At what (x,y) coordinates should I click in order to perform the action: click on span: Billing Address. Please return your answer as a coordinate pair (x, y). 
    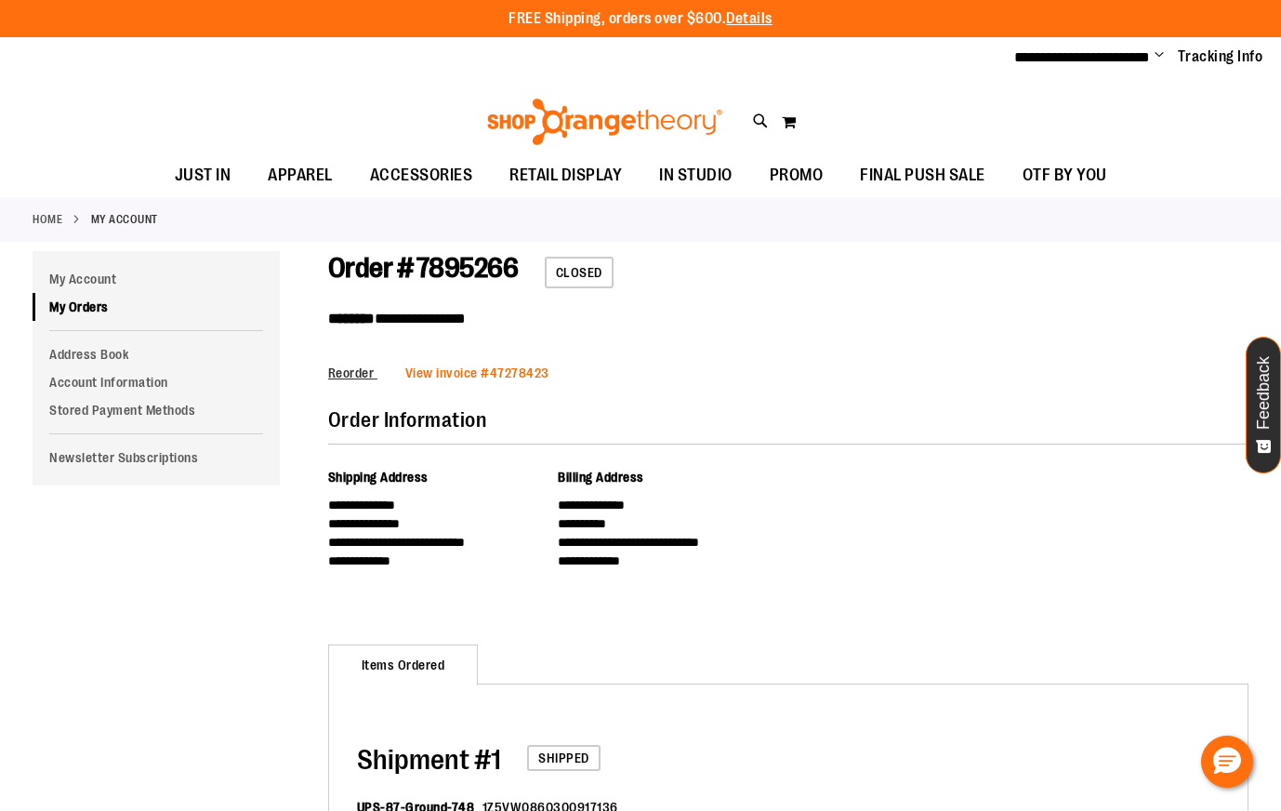
    Looking at the image, I should click on (600, 477).